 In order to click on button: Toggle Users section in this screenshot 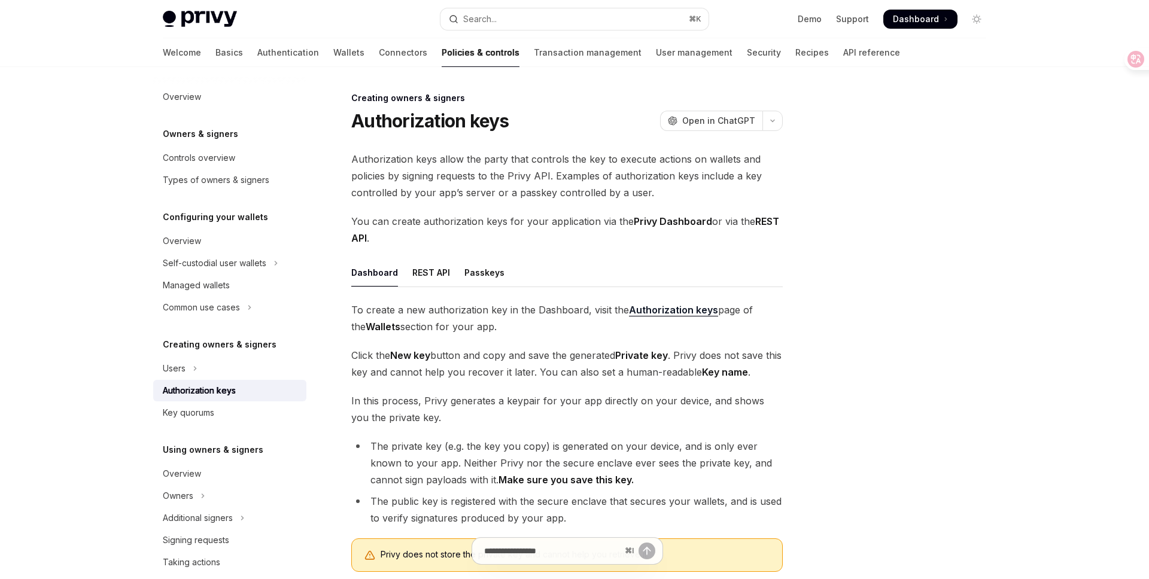, I will do `click(230, 369)`.